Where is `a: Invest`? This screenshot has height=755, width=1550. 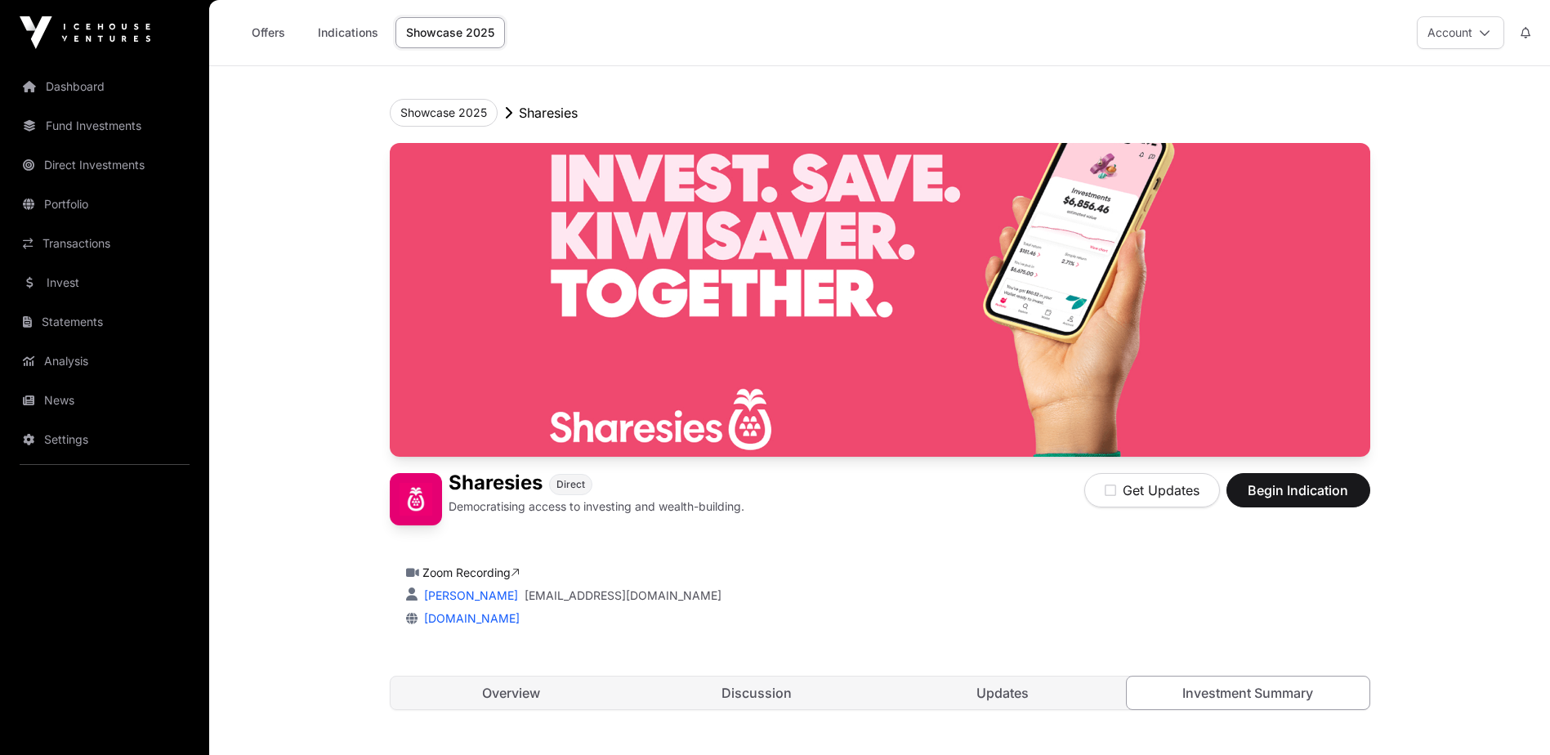 a: Invest is located at coordinates (105, 283).